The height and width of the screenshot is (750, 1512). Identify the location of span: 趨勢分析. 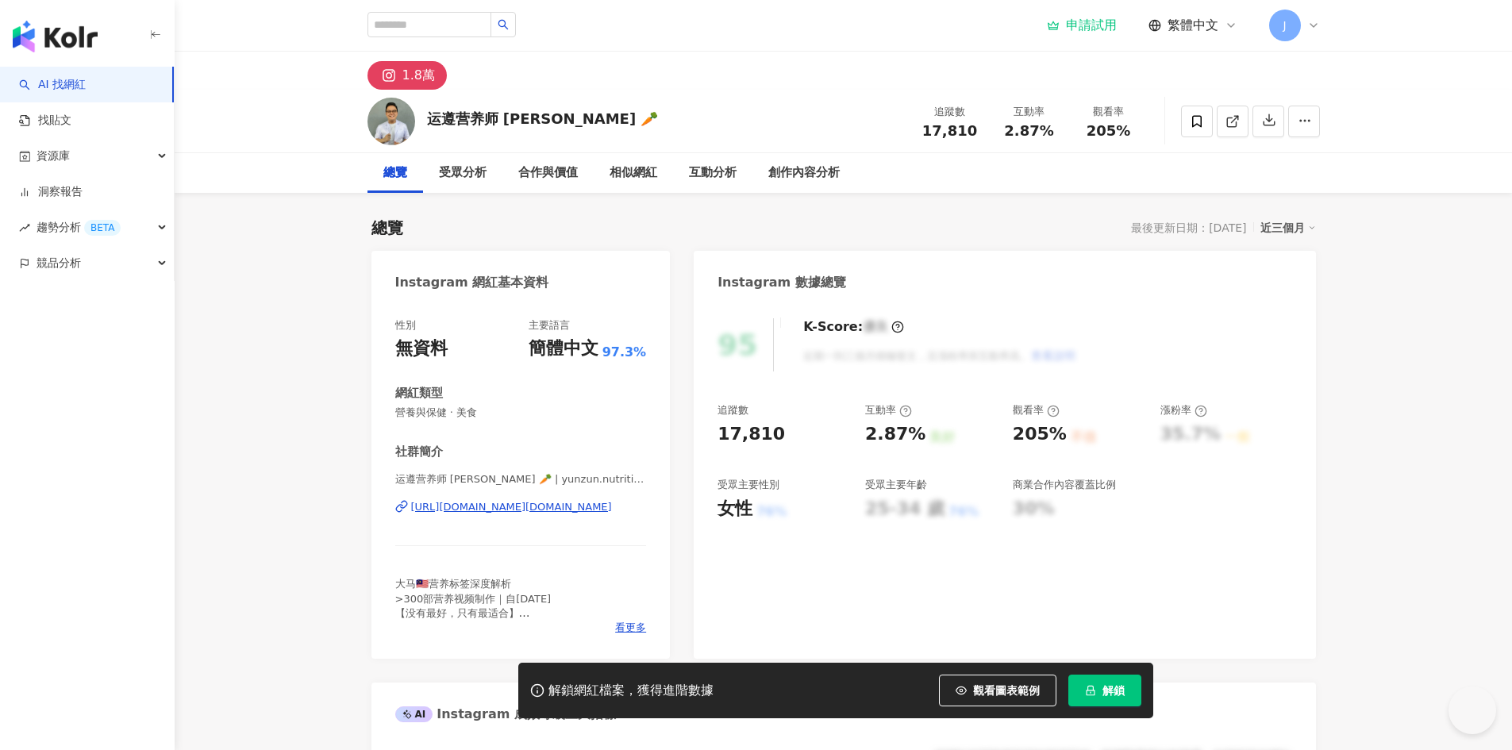
(79, 227).